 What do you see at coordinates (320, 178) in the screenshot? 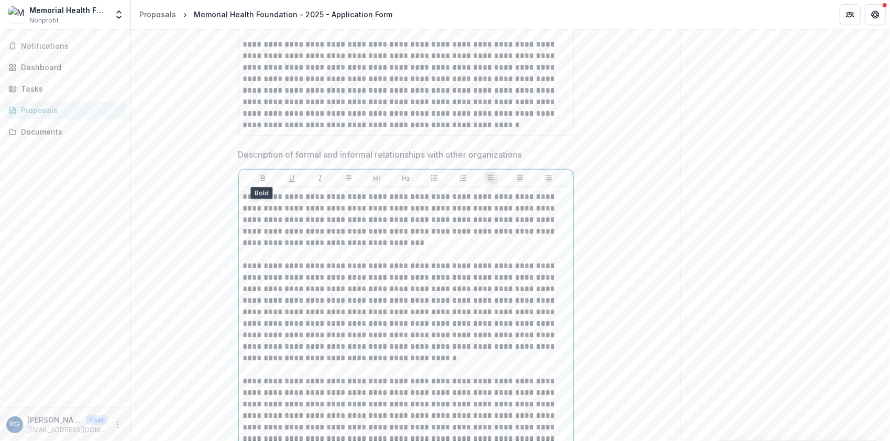
I see `button: Italicize` at bounding box center [320, 178].